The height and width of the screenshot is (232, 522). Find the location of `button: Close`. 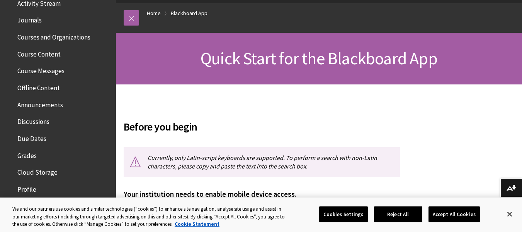

button: Close is located at coordinates (510, 214).